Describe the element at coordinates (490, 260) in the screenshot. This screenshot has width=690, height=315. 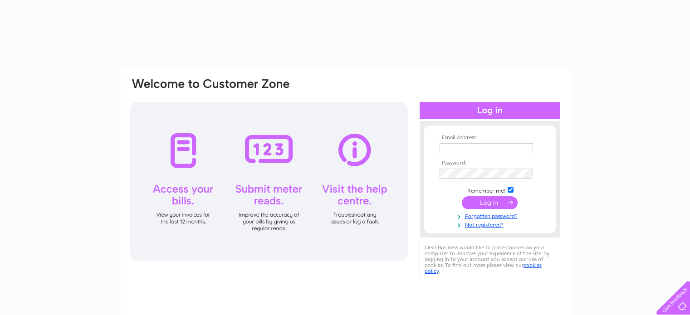
I see `div: Clear Business would like to place cookies on your computer to improve your experience of the sit...` at that location.